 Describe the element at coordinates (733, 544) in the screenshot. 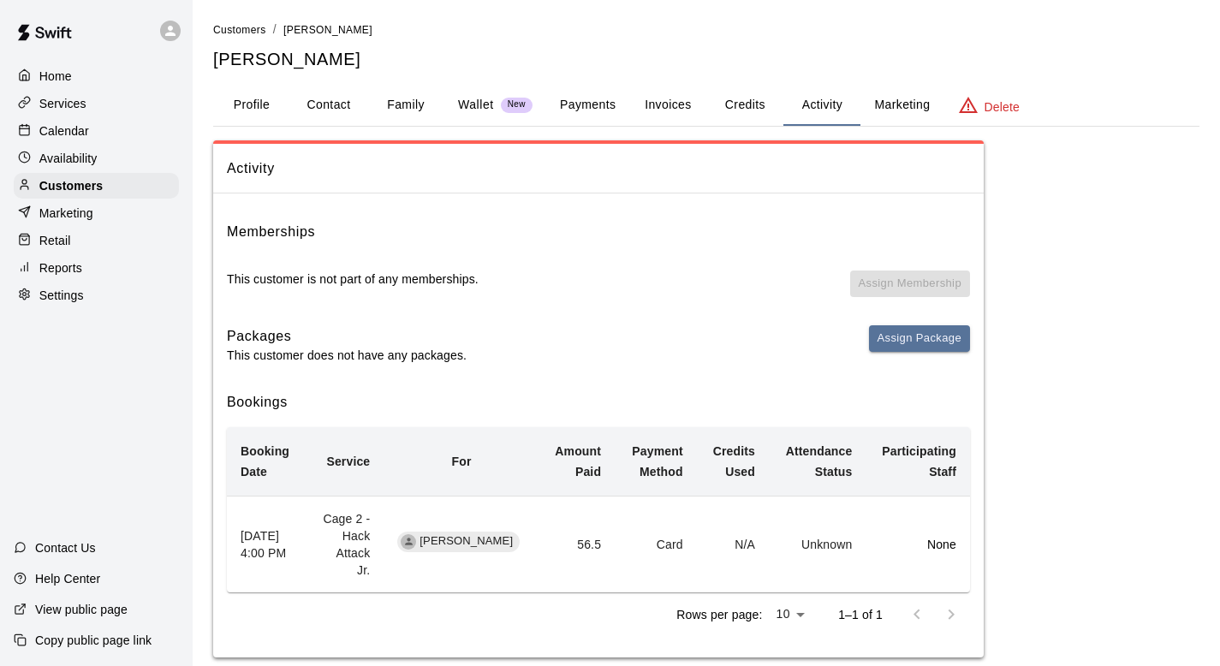

I see `td: N/A` at that location.